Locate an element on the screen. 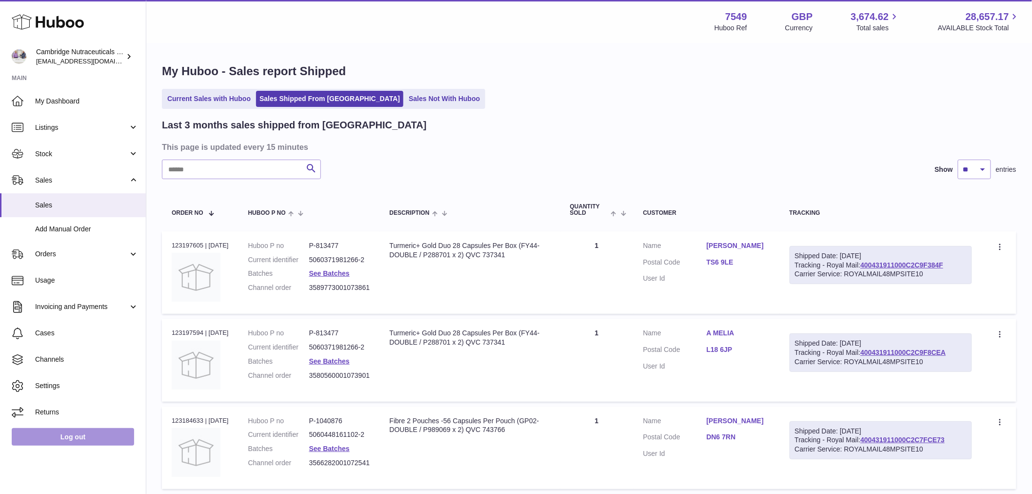 The width and height of the screenshot is (1032, 494). span: Order No is located at coordinates (187, 213).